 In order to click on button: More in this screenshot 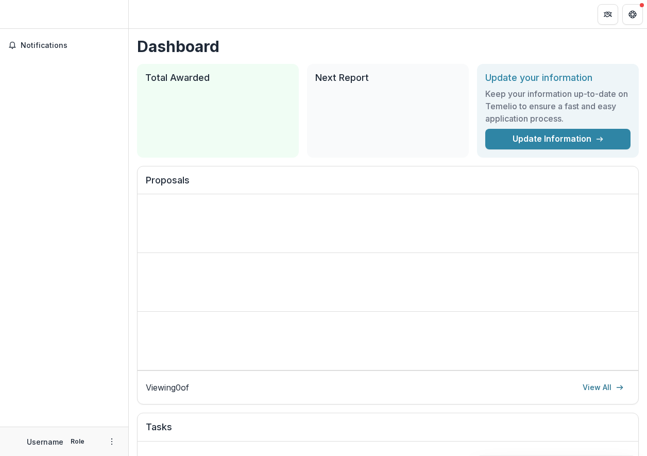, I will do `click(112, 442)`.